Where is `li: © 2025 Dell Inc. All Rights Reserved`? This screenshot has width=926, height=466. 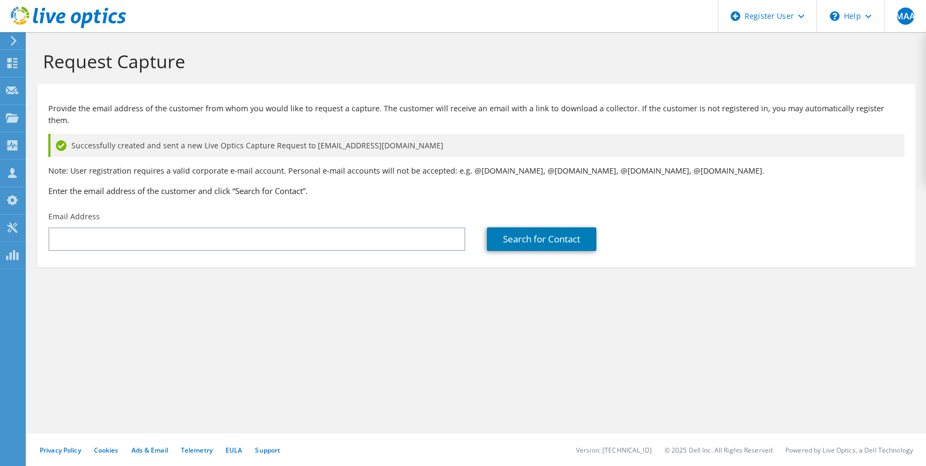 li: © 2025 Dell Inc. All Rights Reserved is located at coordinates (719, 449).